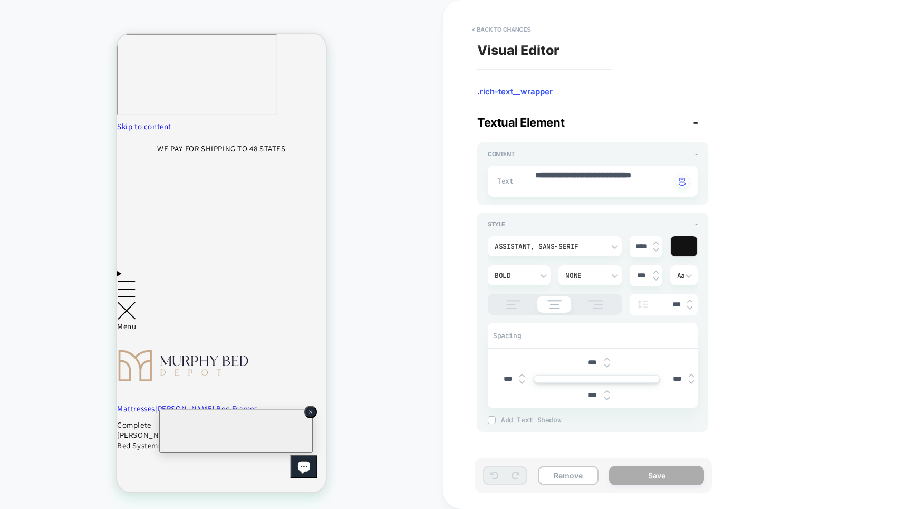 The width and height of the screenshot is (907, 509). Describe the element at coordinates (504, 181) in the screenshot. I see `span: Text` at that location.